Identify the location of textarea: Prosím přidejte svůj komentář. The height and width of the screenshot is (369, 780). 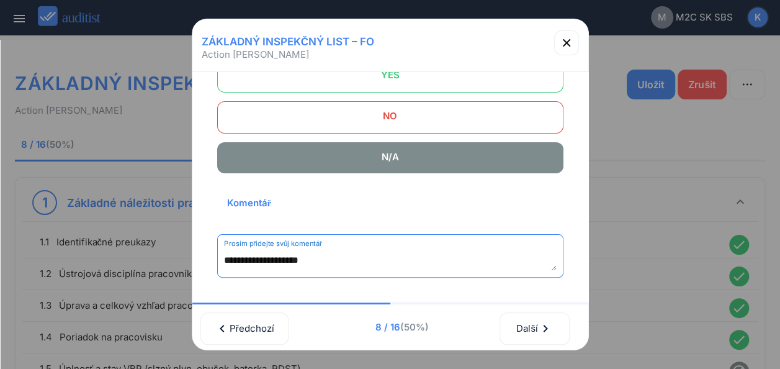
(390, 260).